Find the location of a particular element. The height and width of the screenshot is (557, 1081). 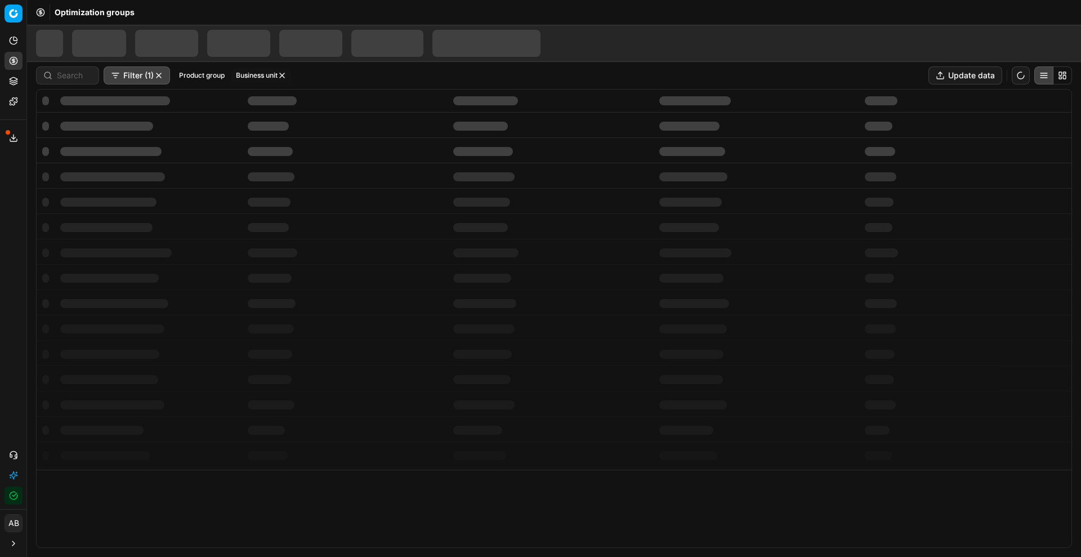

button: Filter (1) is located at coordinates (137, 75).